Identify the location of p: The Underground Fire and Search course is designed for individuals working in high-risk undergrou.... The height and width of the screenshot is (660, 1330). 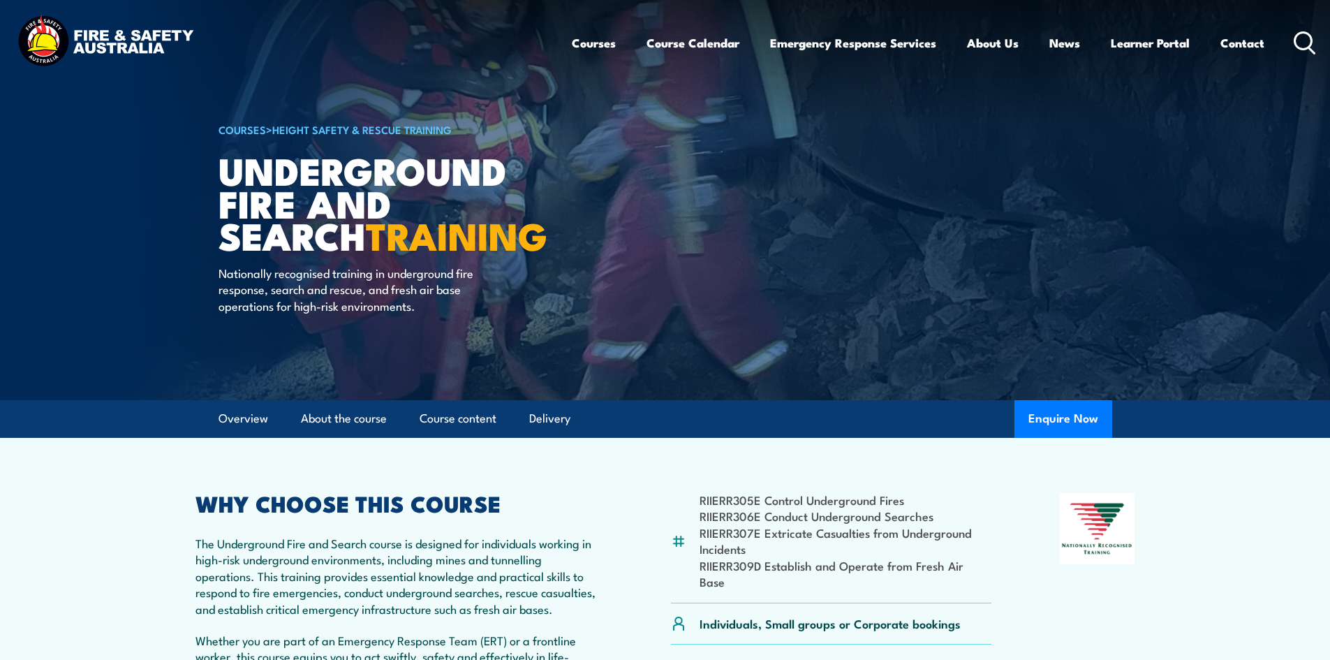
(399, 575).